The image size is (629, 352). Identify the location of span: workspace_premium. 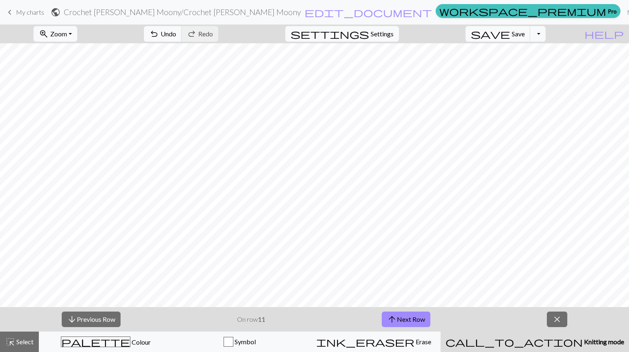
(522, 11).